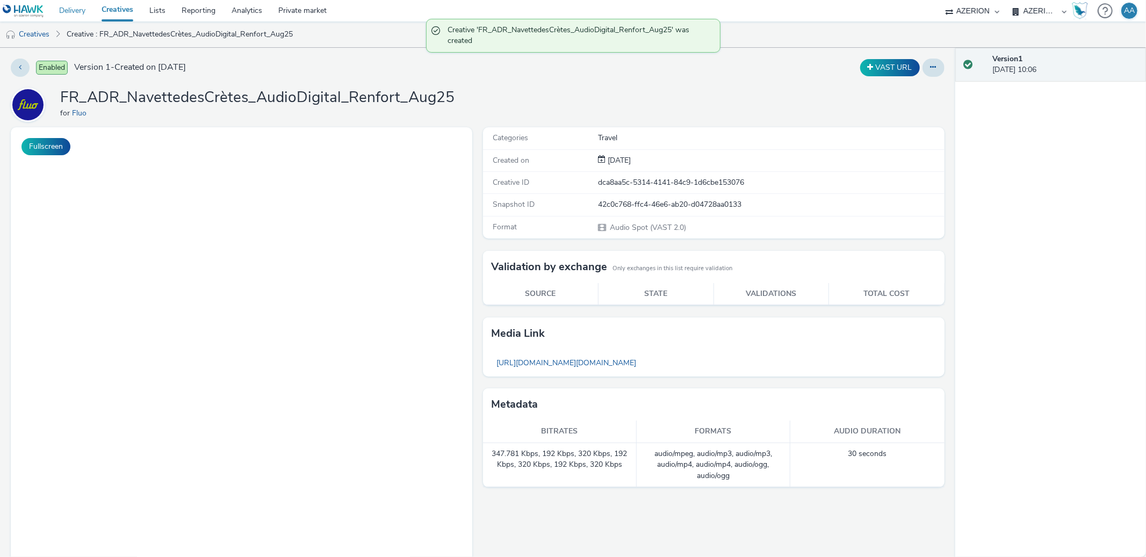 Image resolution: width=1146 pixels, height=557 pixels. Describe the element at coordinates (579, 35) in the screenshot. I see `span: Creative 'FR_ADR_NavettedesCrètes_AudioDigital_Renfort_Aug25' was created` at that location.